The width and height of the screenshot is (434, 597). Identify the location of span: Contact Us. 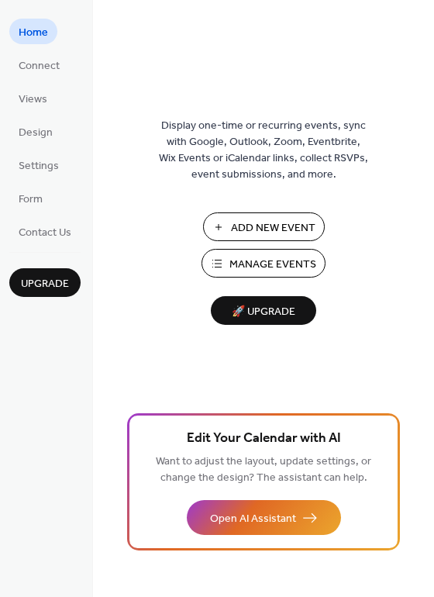
(45, 233).